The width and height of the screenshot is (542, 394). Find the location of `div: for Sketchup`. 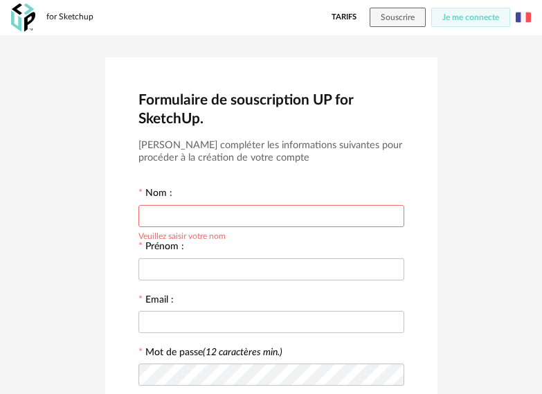

div: for Sketchup is located at coordinates (70, 17).